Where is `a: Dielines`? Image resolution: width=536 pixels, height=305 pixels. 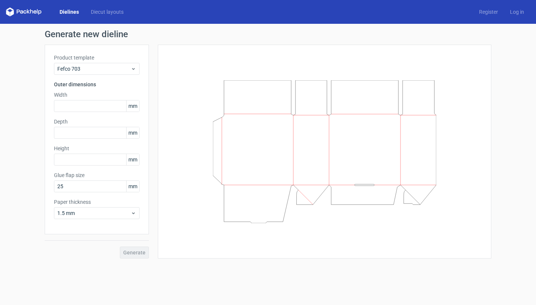 a: Dielines is located at coordinates (69, 12).